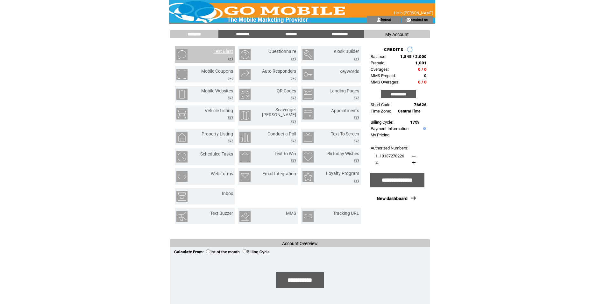 The width and height of the screenshot is (604, 304). I want to click on a: Vehicle Listing, so click(219, 110).